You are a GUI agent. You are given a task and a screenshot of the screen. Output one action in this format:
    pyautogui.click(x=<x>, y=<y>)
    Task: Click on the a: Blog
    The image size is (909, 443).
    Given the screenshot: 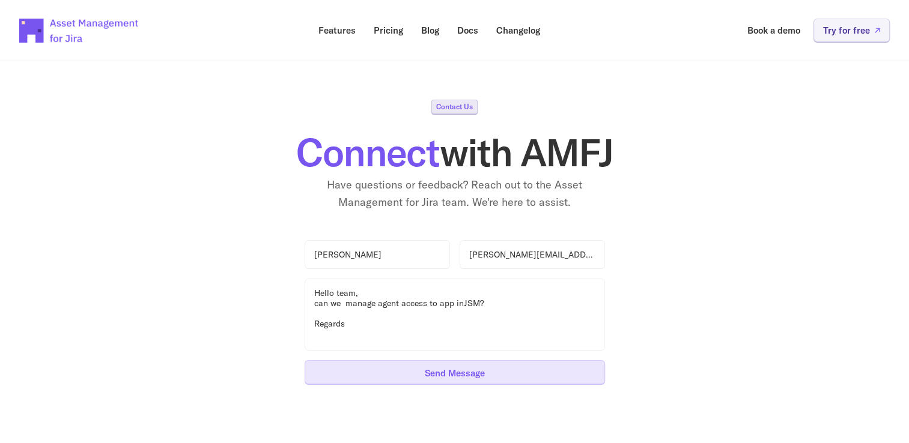 What is the action you would take?
    pyautogui.click(x=430, y=30)
    